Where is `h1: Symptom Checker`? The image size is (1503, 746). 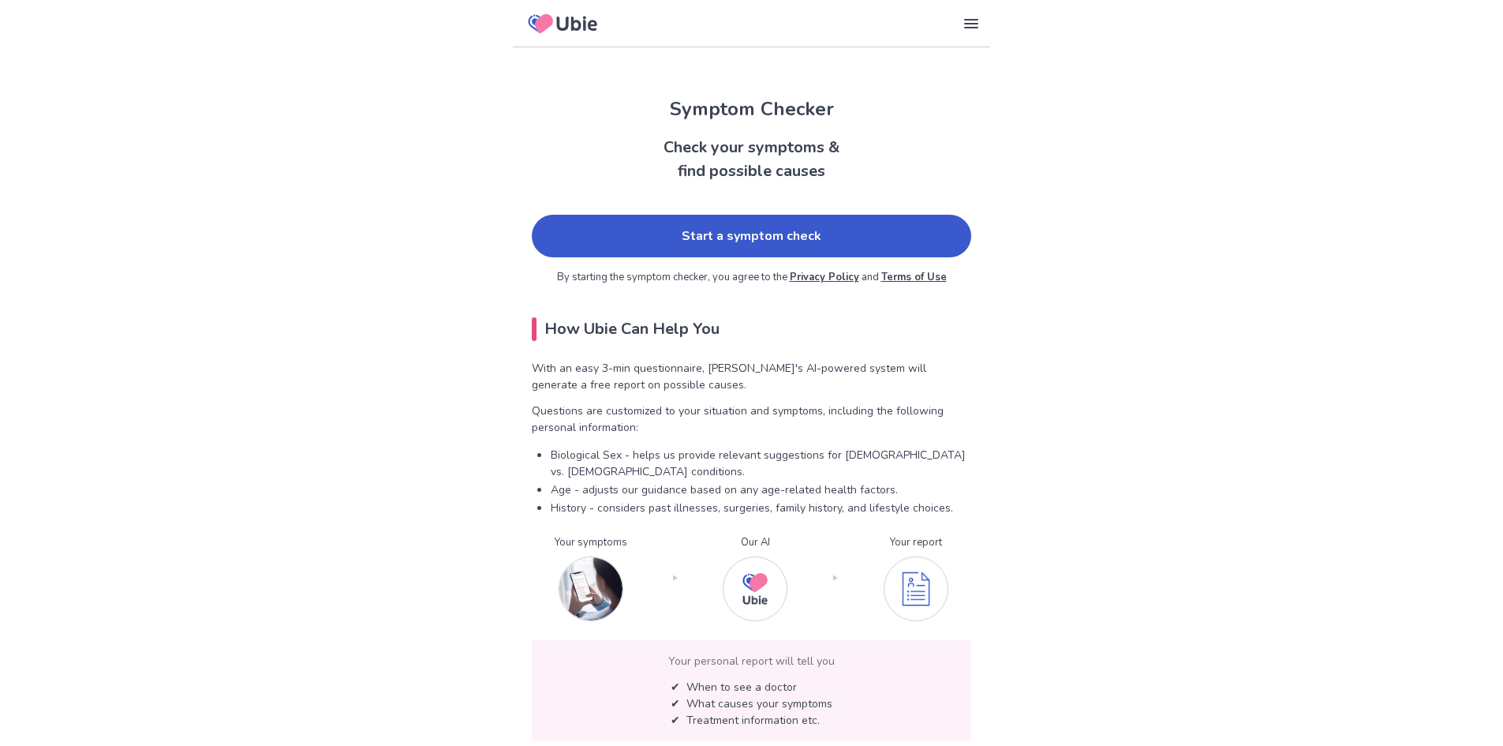 h1: Symptom Checker is located at coordinates (751, 109).